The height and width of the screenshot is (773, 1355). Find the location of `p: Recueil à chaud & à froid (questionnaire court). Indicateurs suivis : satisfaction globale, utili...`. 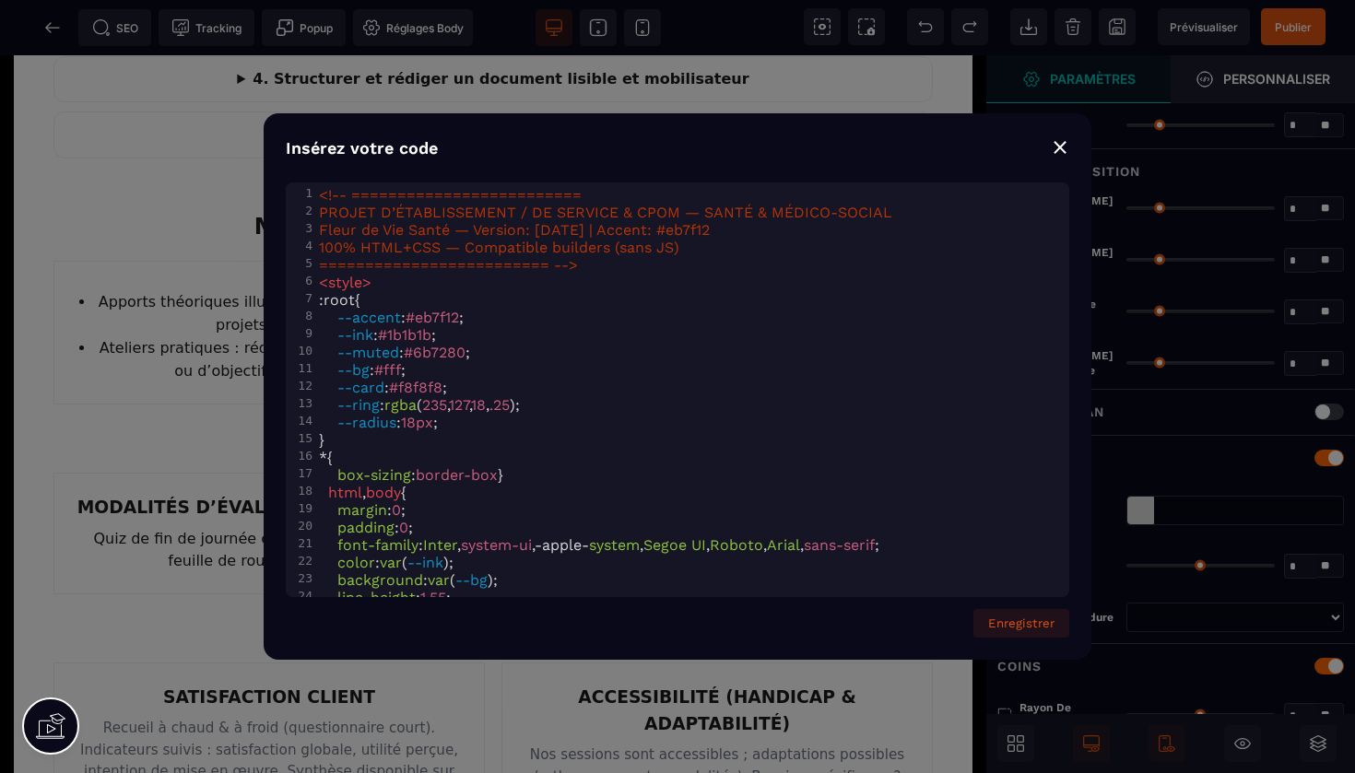

p: Recueil à chaud & à froid (questionnaire court). Indicateurs suivis : satisfaction globale, utili... is located at coordinates (269, 706).